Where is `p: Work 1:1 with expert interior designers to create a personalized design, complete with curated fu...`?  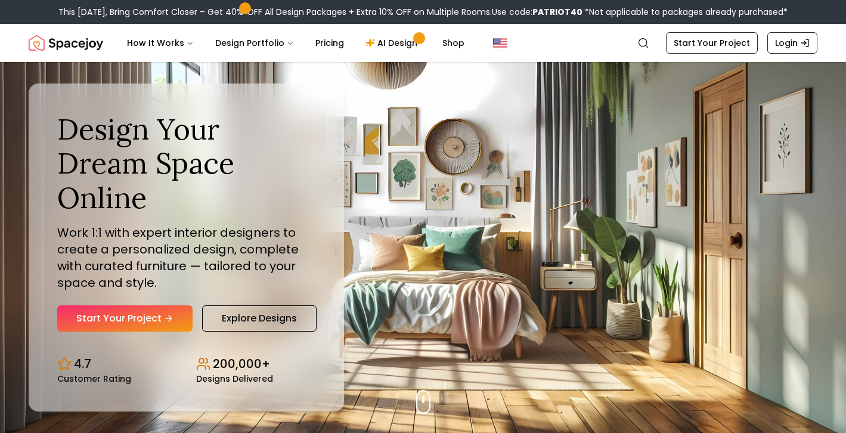 p: Work 1:1 with expert interior designers to create a personalized design, complete with curated fu... is located at coordinates (186, 258).